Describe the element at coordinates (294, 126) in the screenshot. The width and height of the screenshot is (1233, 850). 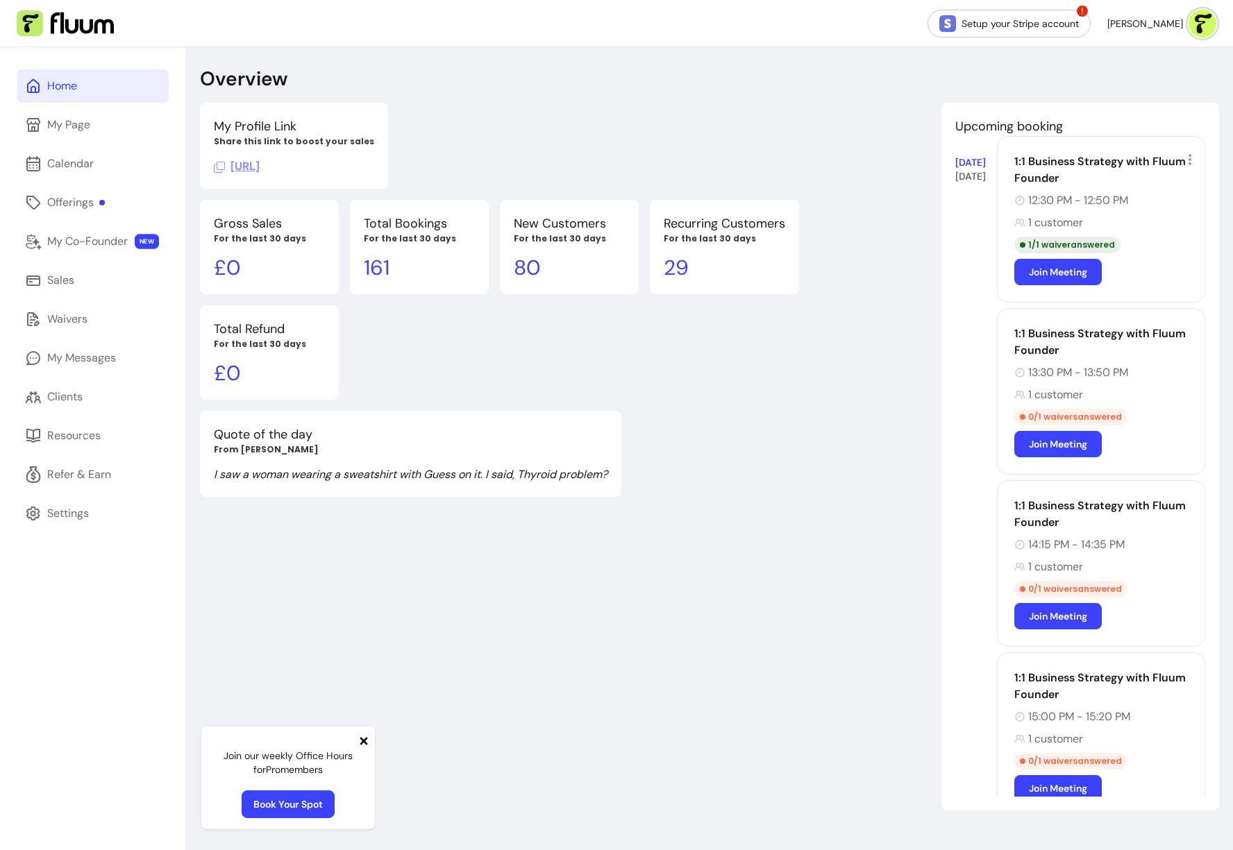
I see `p: My Profile Link` at that location.